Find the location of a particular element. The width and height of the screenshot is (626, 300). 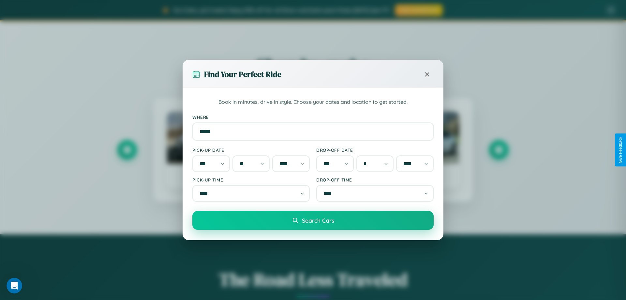

button: Search Cars is located at coordinates (313, 220).